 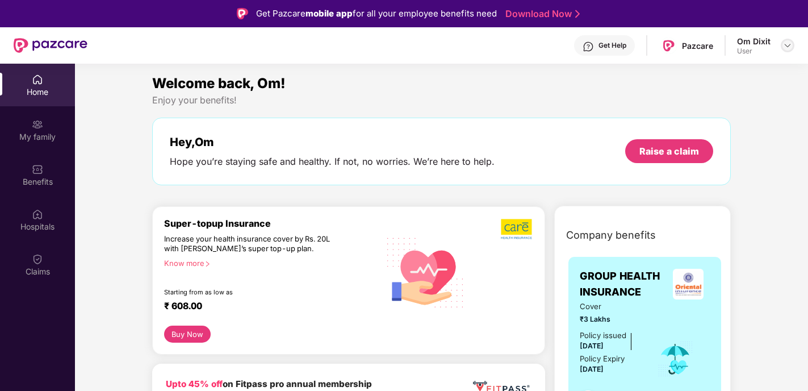 I want to click on img: svg+xml;base64,PHN2ZyB4bWxucz0iaHR0cDovL3d3dy53My5vcmcvMjAwMC9zdmciIHhtbG5zOnhsaW5rPSJodHRwOi8vd3..., so click(x=425, y=271).